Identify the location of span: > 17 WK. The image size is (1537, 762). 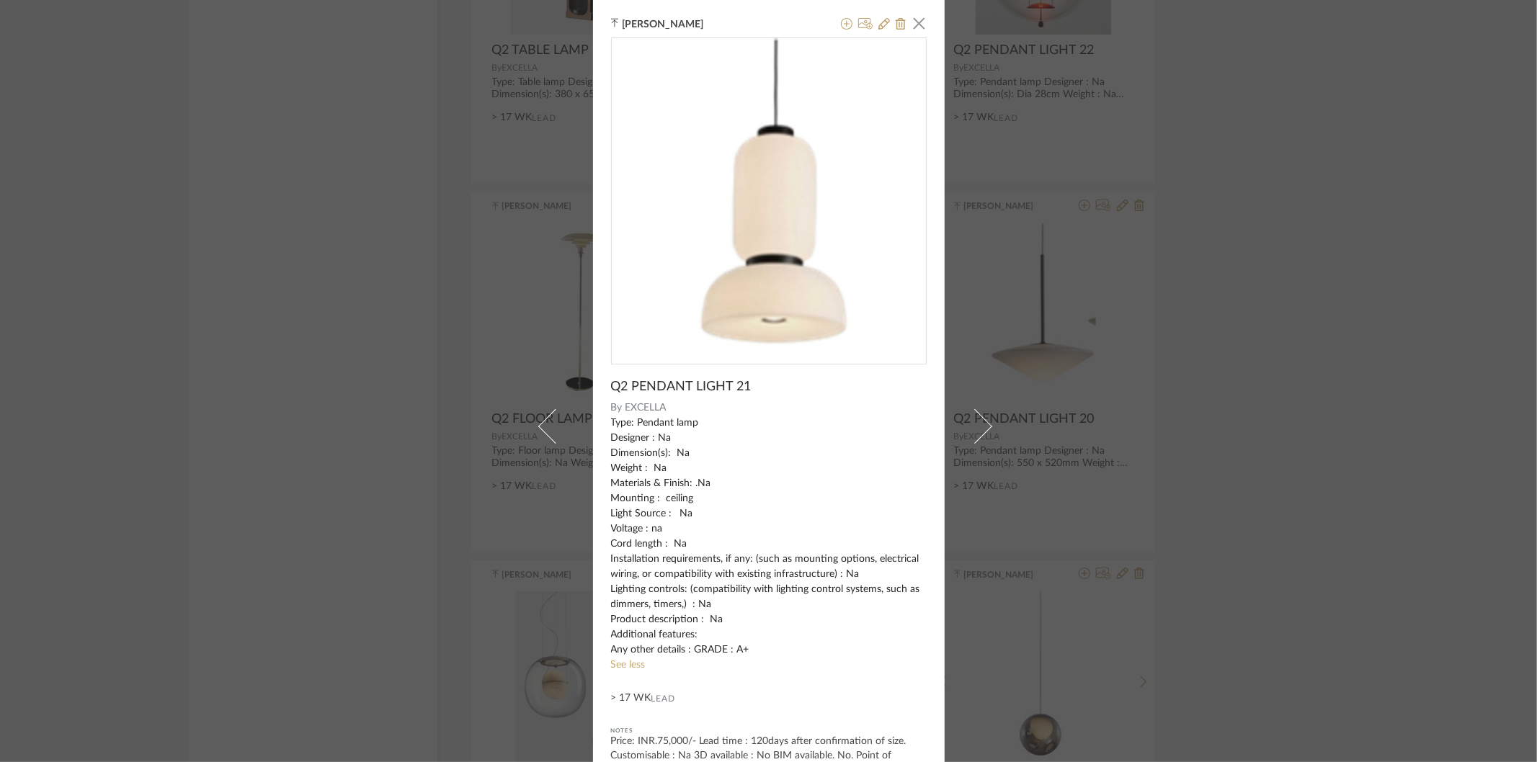
(631, 698).